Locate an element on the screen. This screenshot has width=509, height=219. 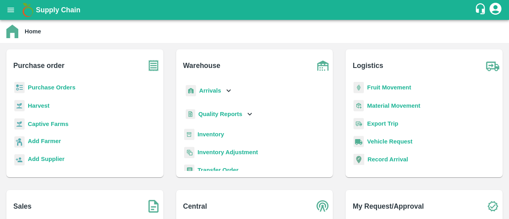
b: Supply Chain is located at coordinates (58, 10).